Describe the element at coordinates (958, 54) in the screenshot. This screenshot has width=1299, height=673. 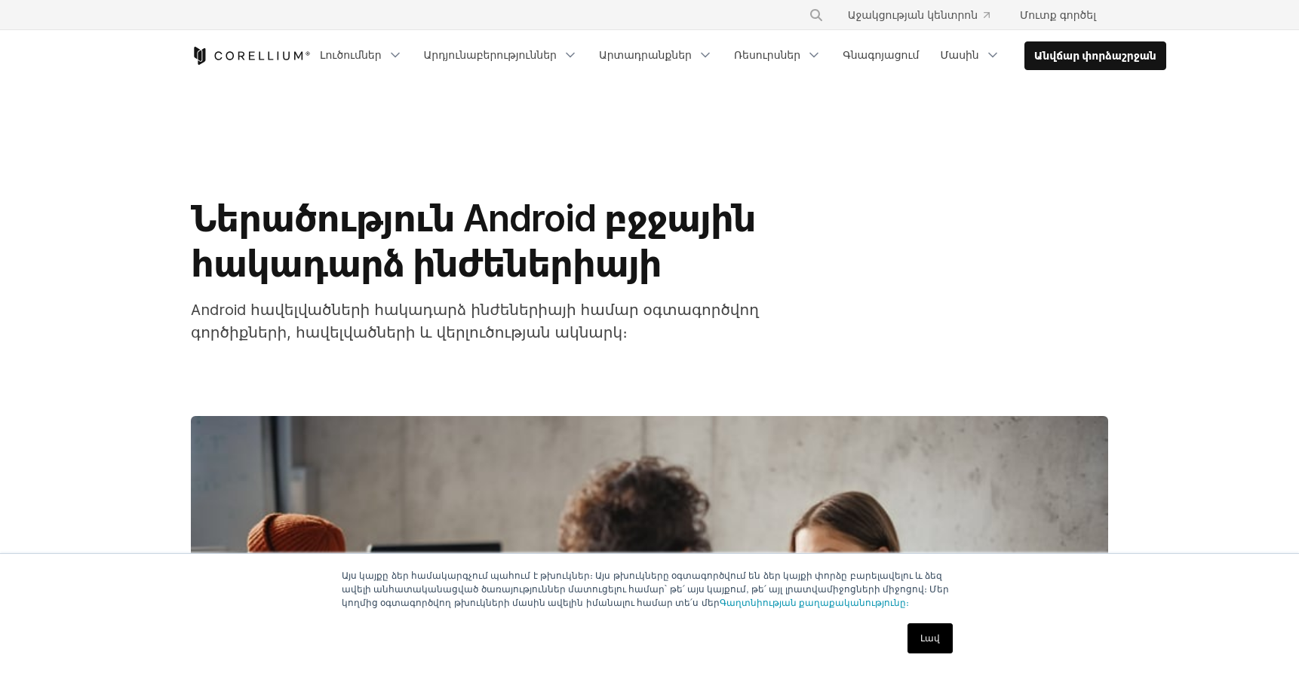
I see `font: Մասին` at that location.